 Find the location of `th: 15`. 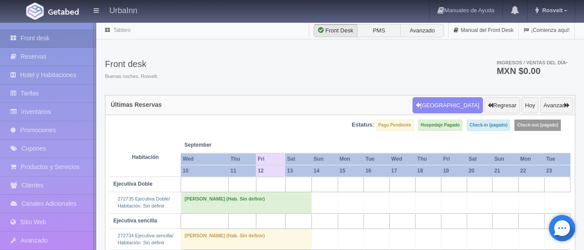

th: 15 is located at coordinates (350, 171).